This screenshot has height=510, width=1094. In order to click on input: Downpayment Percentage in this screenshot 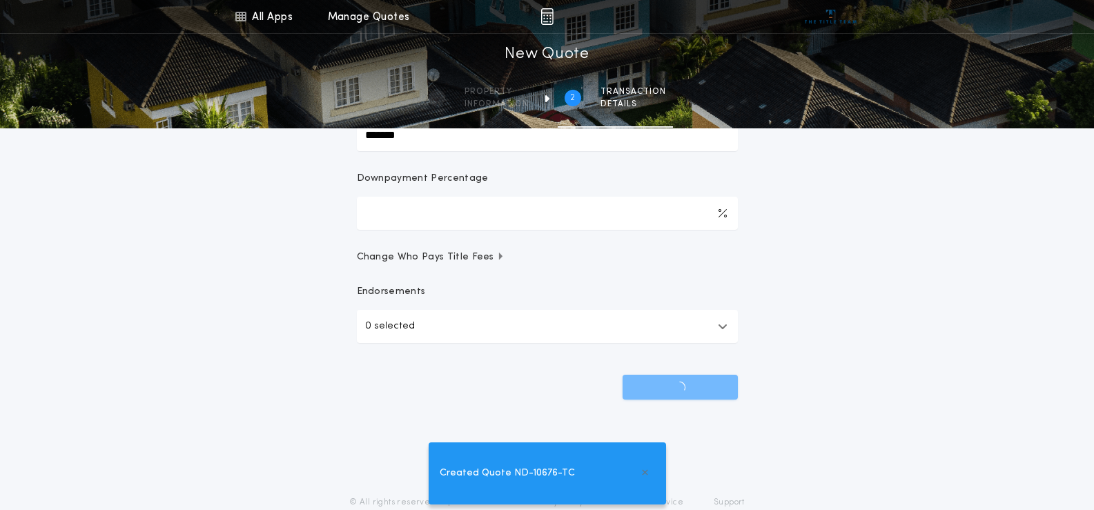, I will do `click(547, 213)`.